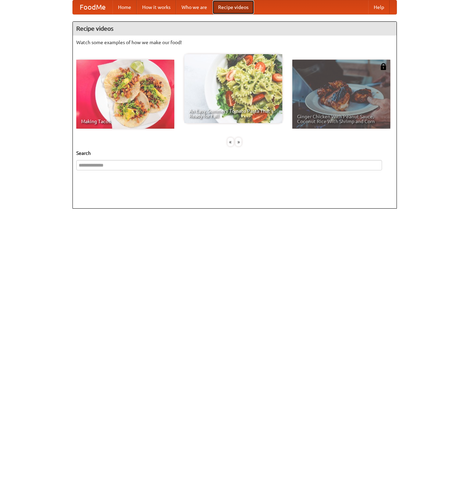 Image resolution: width=469 pixels, height=488 pixels. I want to click on a: Making Tacos, so click(125, 94).